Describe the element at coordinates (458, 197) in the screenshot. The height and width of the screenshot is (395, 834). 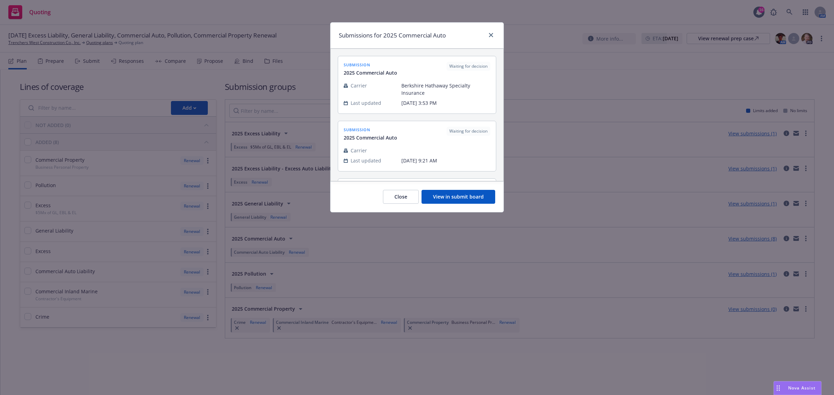
I see `button: View in submit board` at that location.